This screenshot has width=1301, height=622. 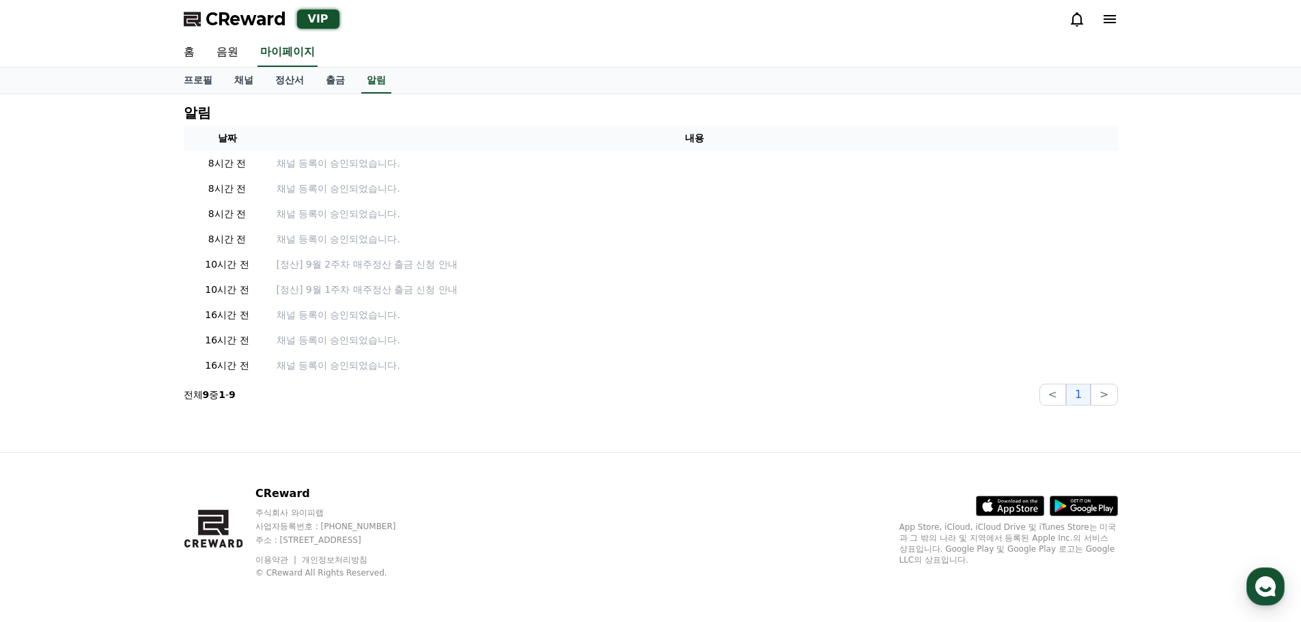 I want to click on span: CReward, so click(x=246, y=19).